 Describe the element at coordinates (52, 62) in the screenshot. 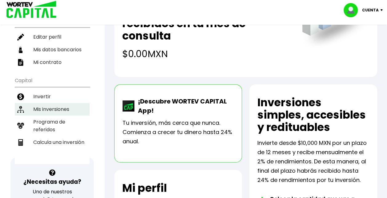

I see `a: Mi contrato` at that location.